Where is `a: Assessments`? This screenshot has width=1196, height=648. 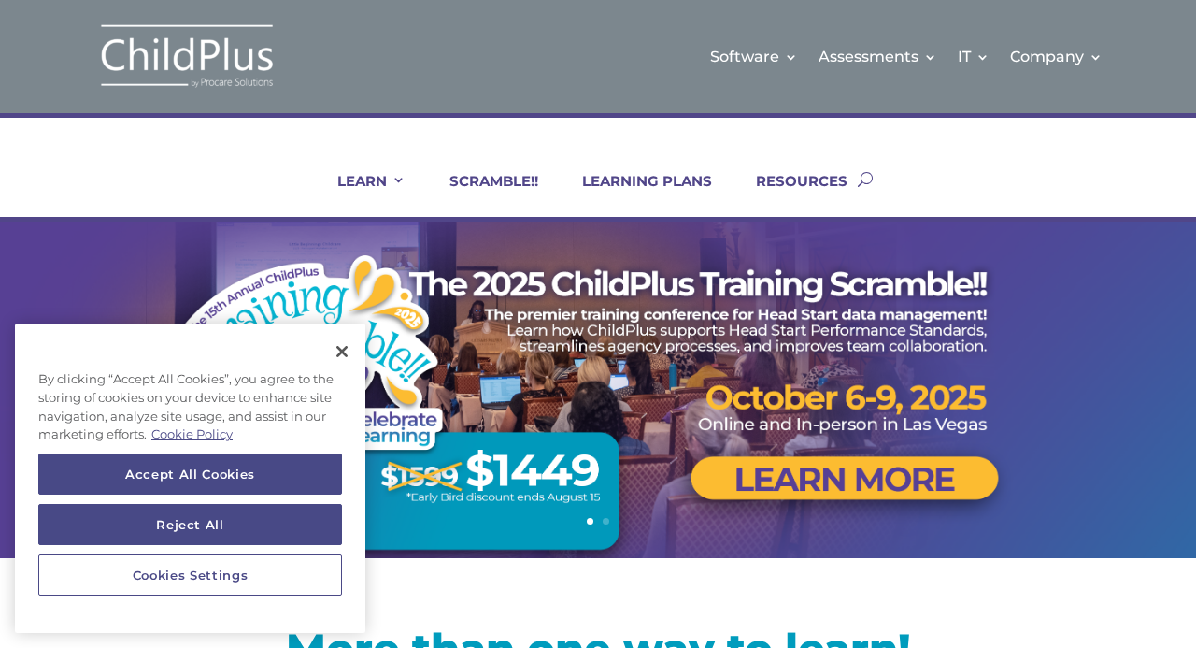 a: Assessments is located at coordinates (878, 56).